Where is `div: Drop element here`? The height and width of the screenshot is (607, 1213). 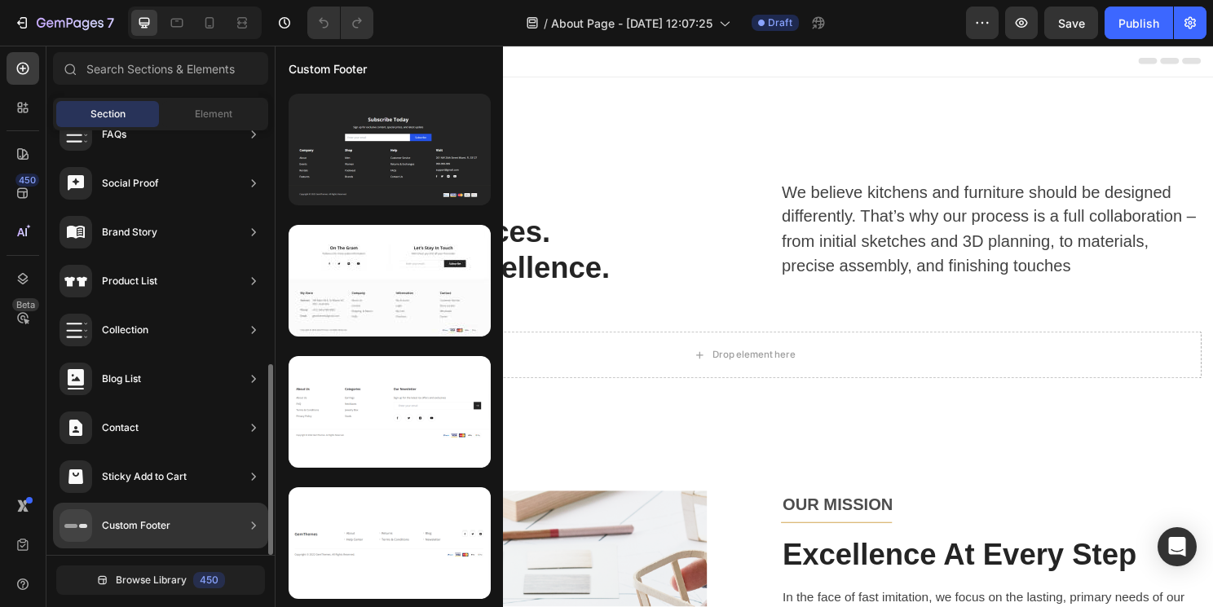 div: Drop element here is located at coordinates (499, 323).